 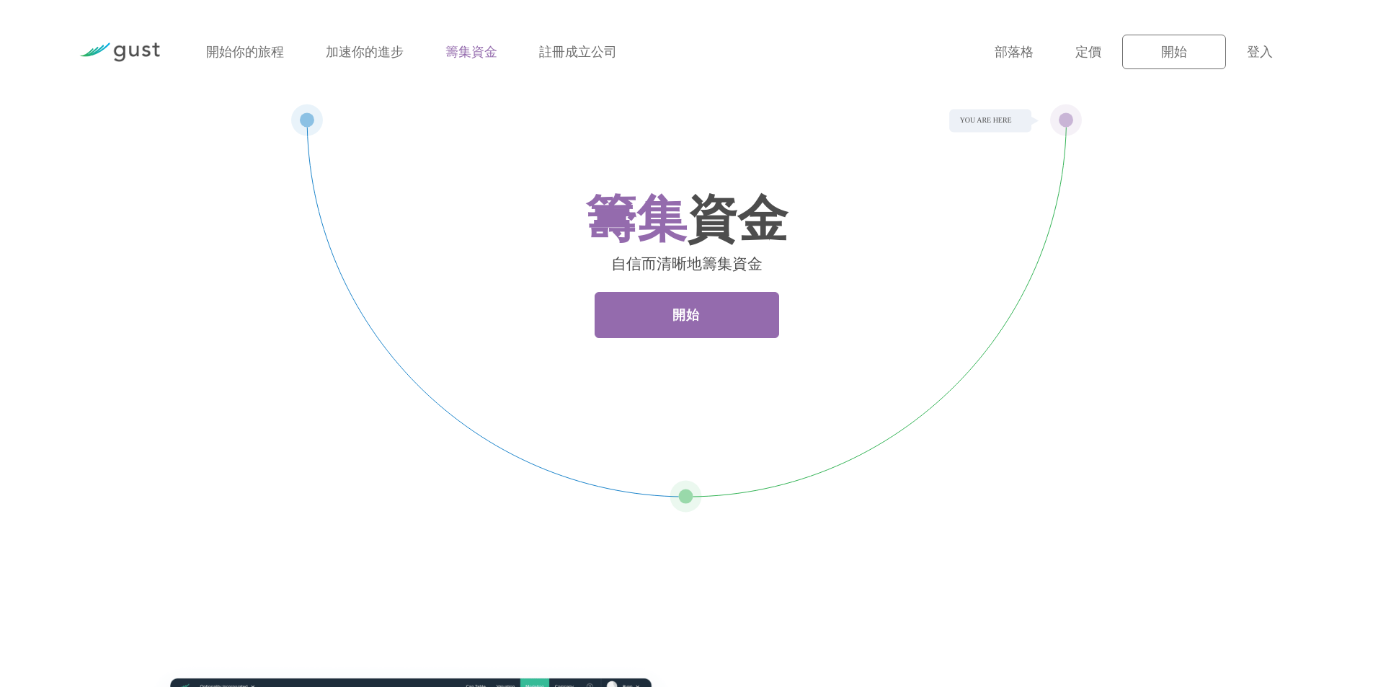 What do you see at coordinates (578, 52) in the screenshot?
I see `a: 註冊成立公司` at bounding box center [578, 52].